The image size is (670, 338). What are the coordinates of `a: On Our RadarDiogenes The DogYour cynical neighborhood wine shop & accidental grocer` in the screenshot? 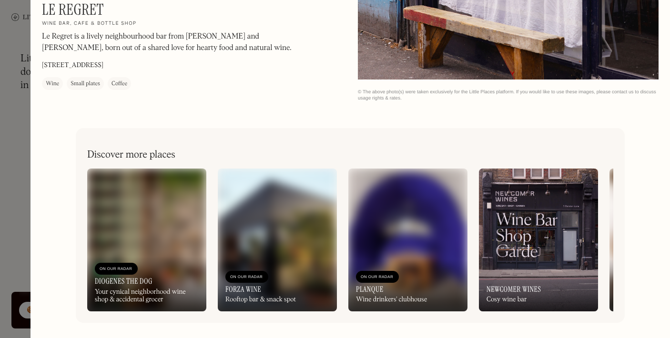 It's located at (147, 240).